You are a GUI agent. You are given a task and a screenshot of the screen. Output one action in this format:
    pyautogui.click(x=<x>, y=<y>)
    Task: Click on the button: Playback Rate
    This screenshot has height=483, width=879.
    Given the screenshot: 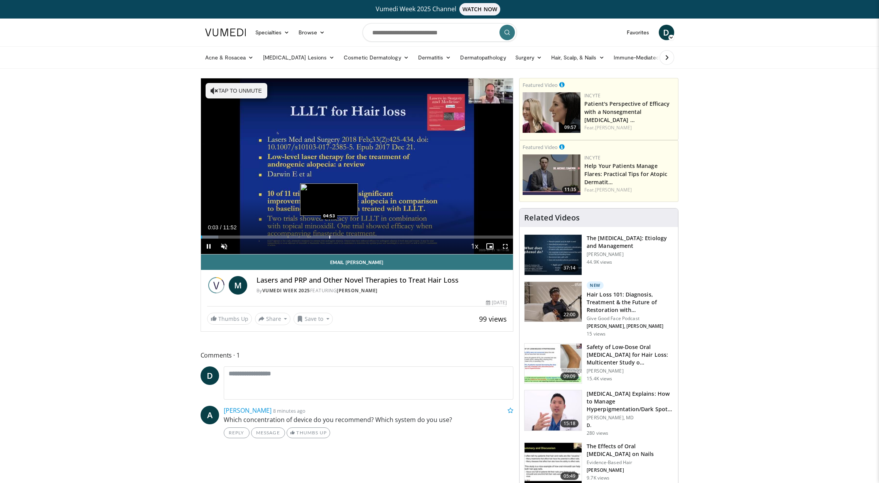 What is the action you would take?
    pyautogui.click(x=474, y=246)
    